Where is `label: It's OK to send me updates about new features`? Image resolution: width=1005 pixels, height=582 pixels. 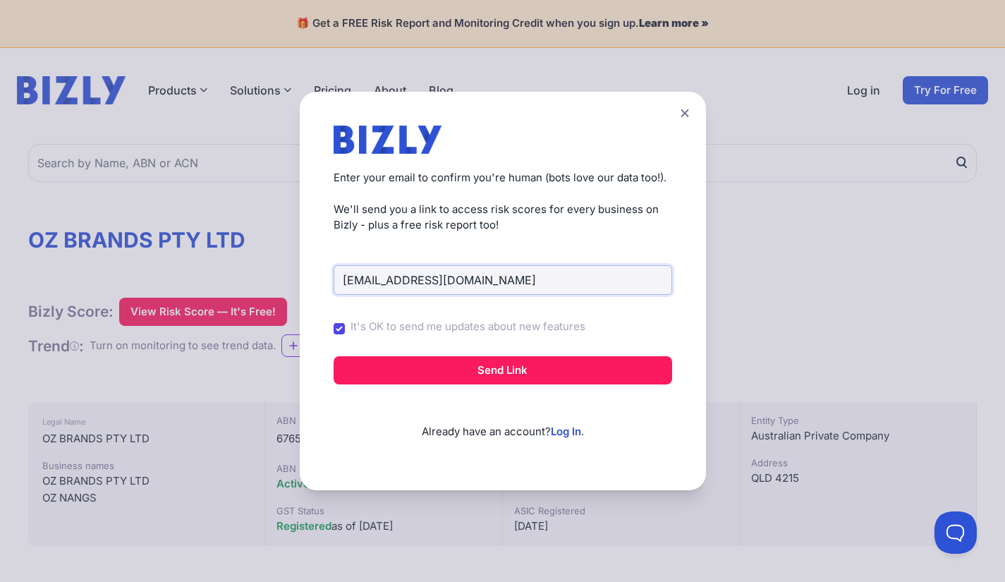 label: It's OK to send me updates about new features is located at coordinates (468, 327).